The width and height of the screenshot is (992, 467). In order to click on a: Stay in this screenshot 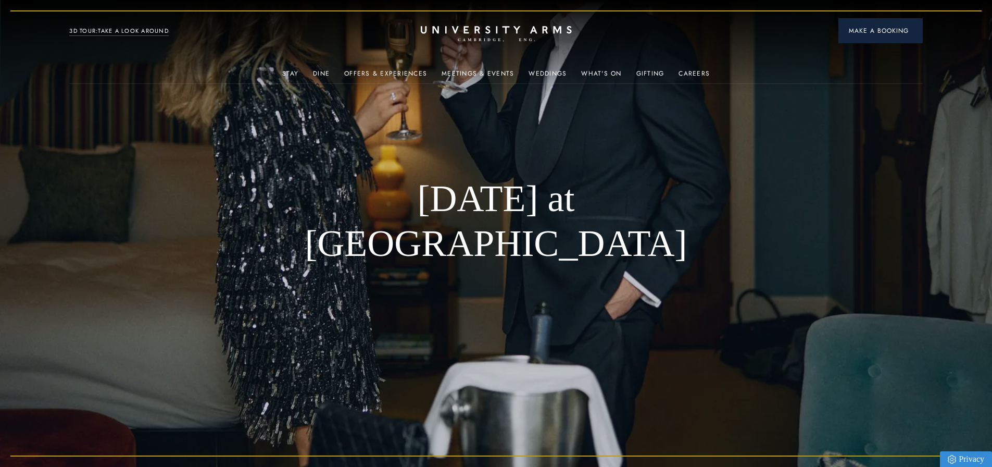, I will do `click(290, 77)`.